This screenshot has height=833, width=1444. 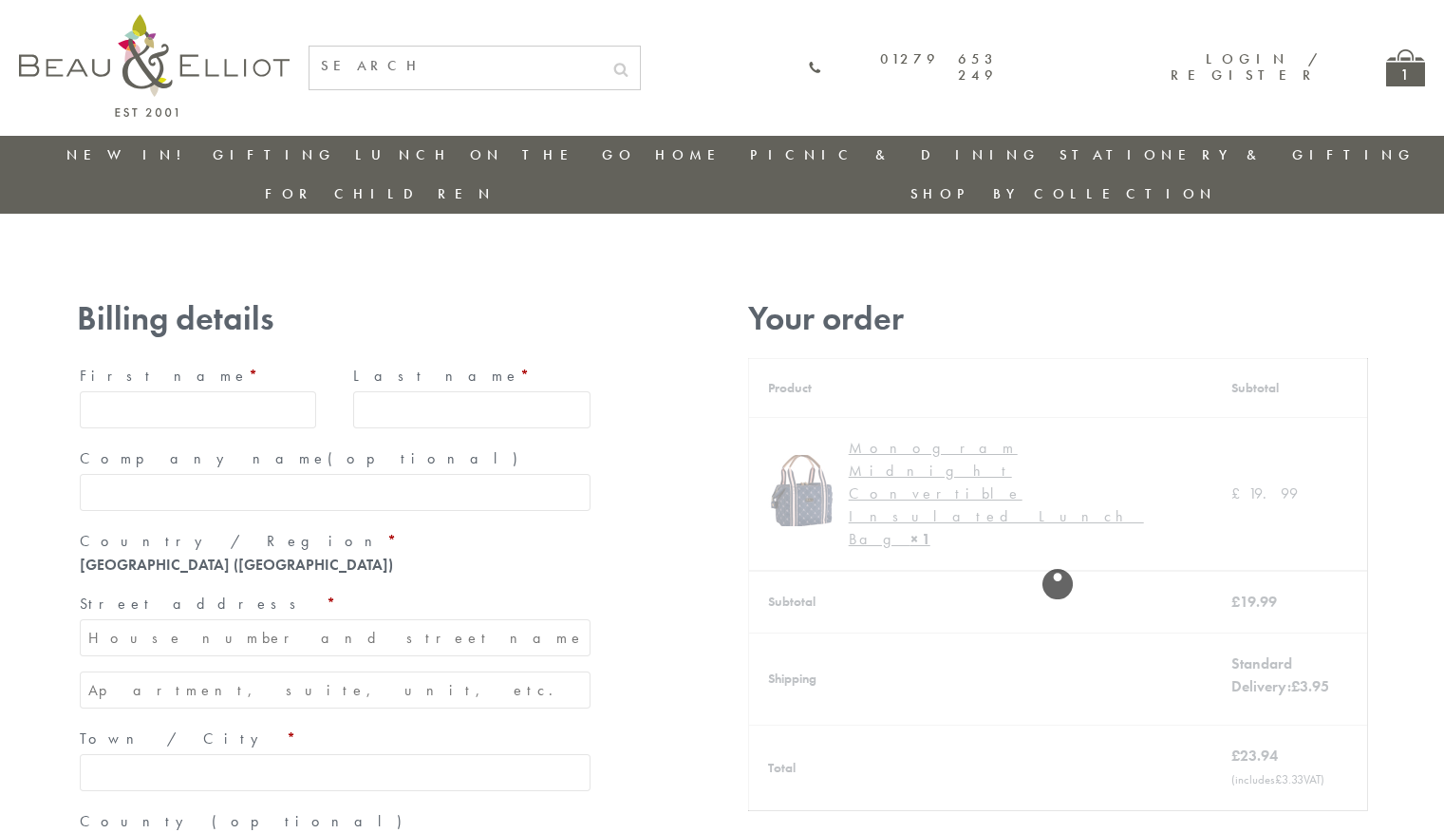 I want to click on div: 1, so click(x=1405, y=67).